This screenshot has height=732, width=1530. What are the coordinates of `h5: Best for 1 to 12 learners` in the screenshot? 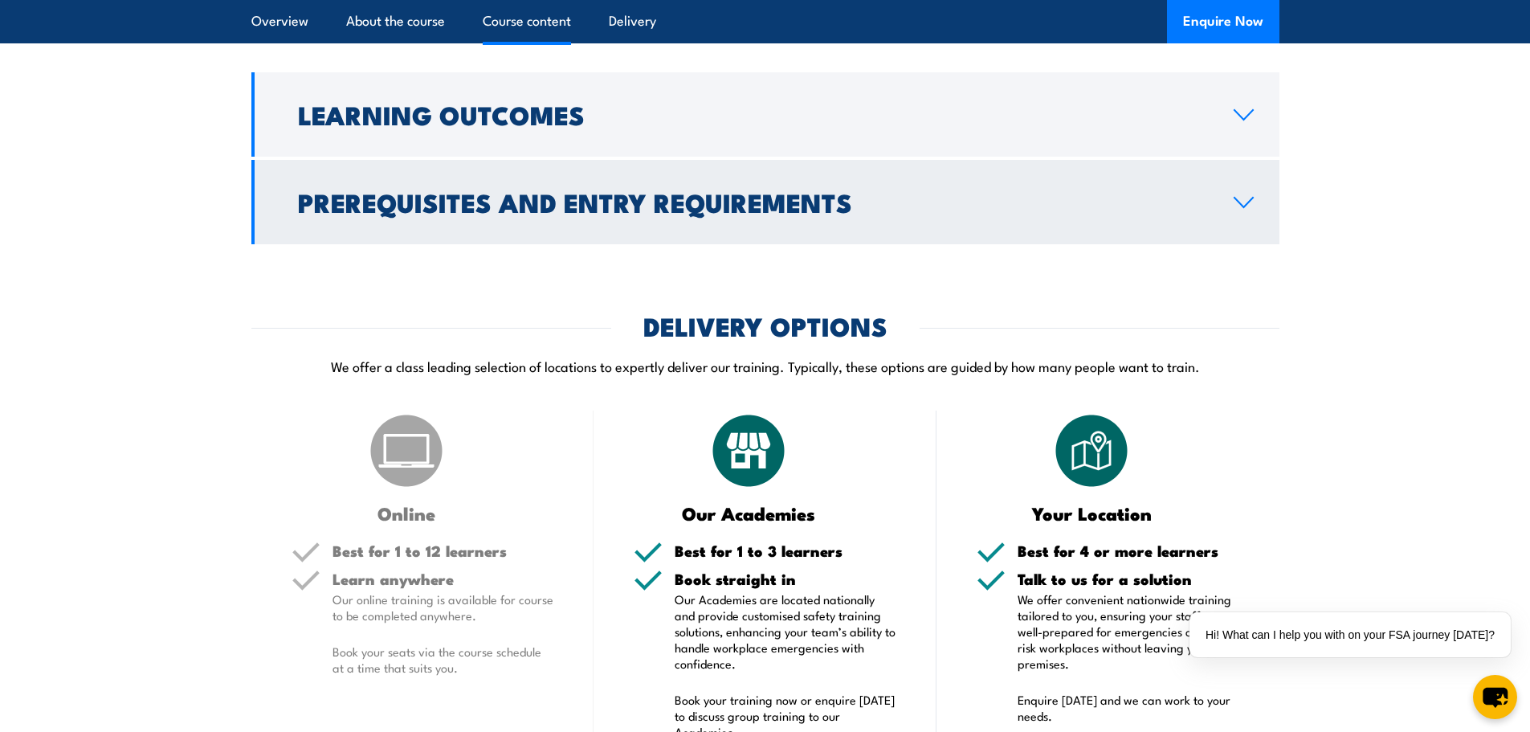 It's located at (443, 550).